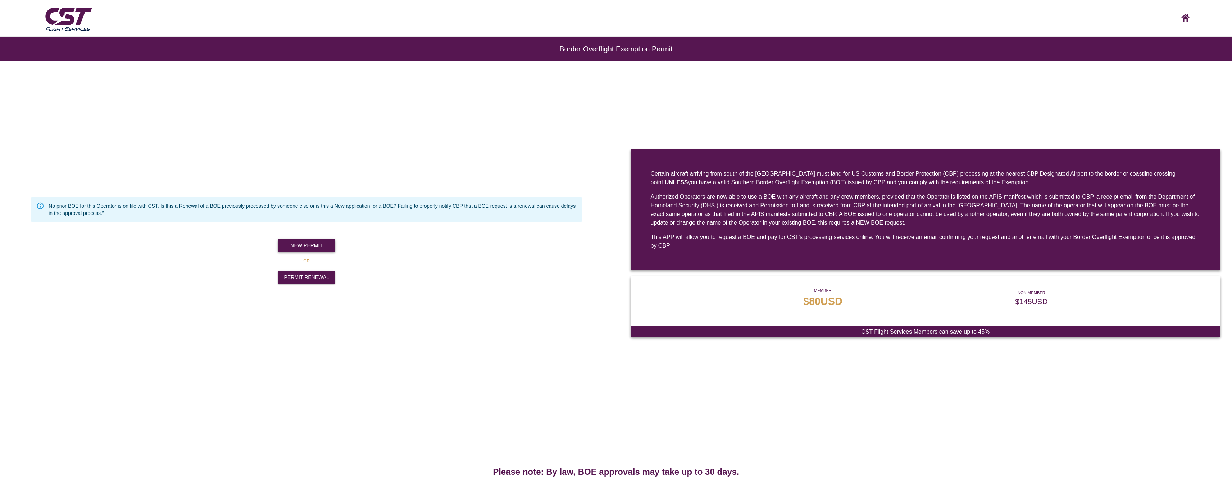  Describe the element at coordinates (616, 49) in the screenshot. I see `h6: Border Overflight Exemption Permit` at that location.